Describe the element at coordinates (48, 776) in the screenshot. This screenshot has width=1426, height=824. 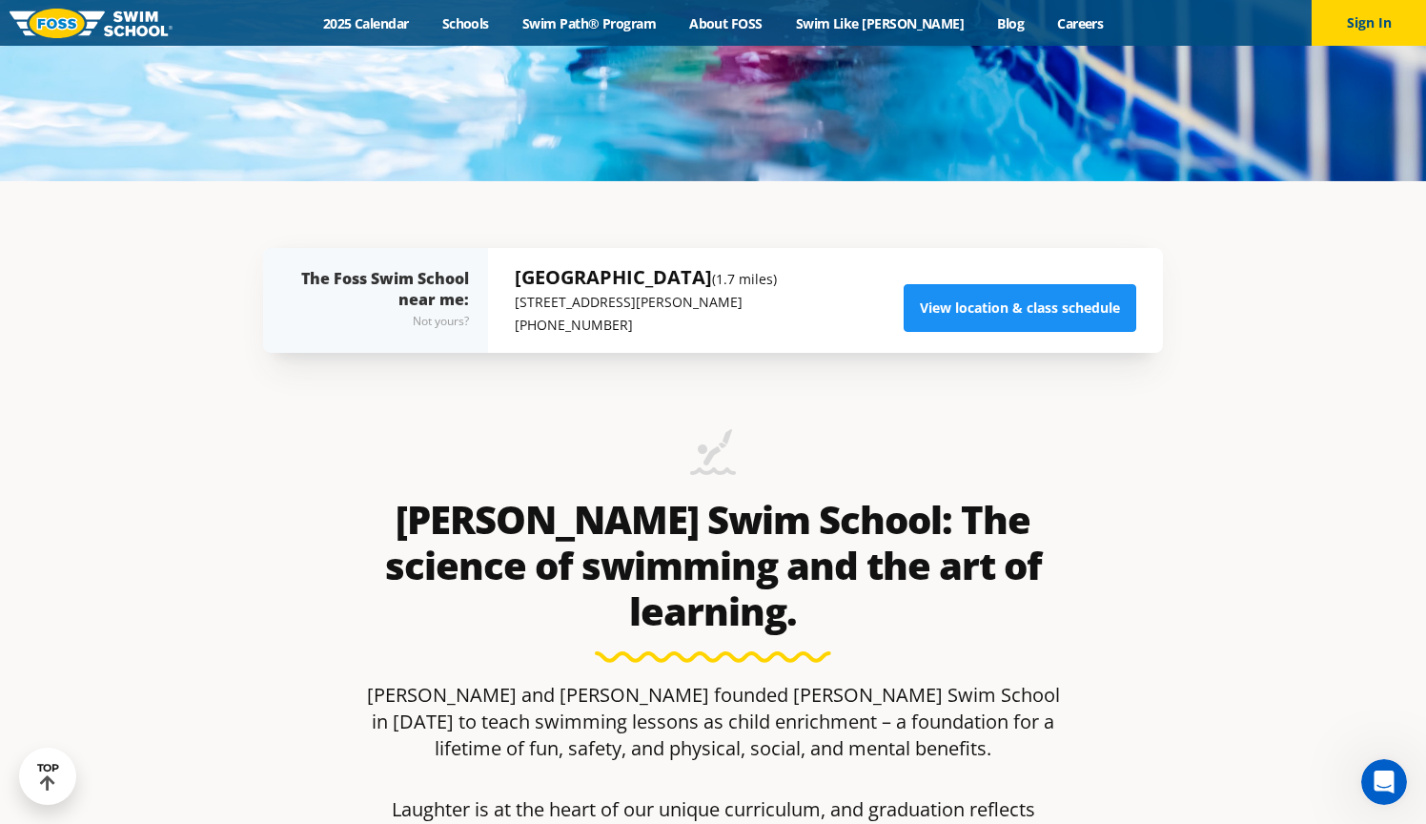
I see `div: TOP` at that location.